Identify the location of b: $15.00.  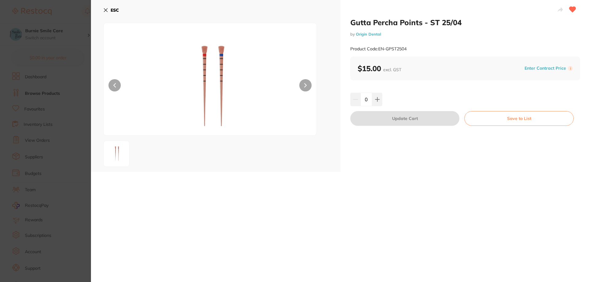
(380, 69).